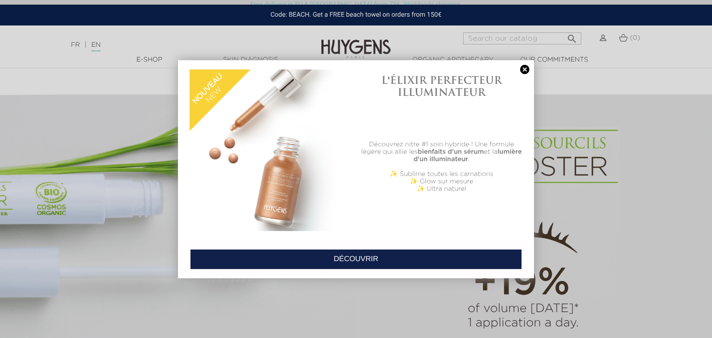 This screenshot has height=338, width=712. What do you see at coordinates (441, 174) in the screenshot?
I see `p: ✨ Sublime toutes les carnations` at bounding box center [441, 174].